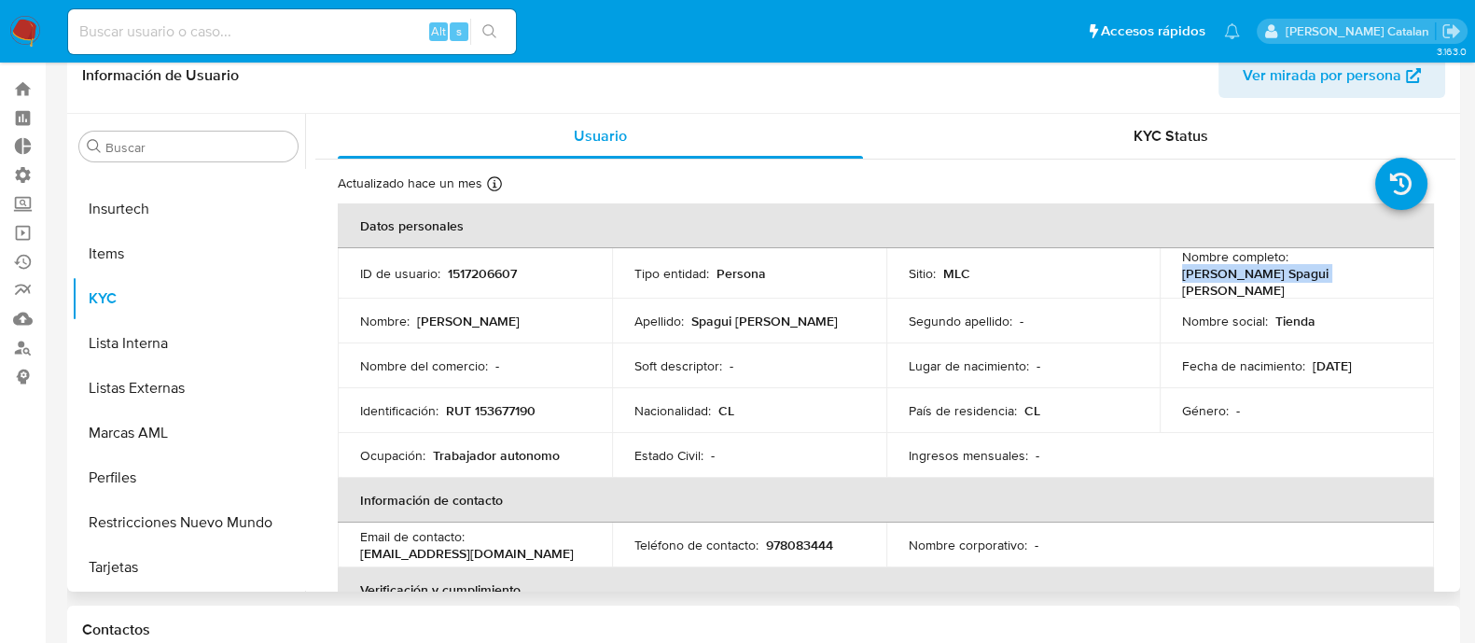 The height and width of the screenshot is (643, 1475). I want to click on span: KYC Status, so click(1171, 135).